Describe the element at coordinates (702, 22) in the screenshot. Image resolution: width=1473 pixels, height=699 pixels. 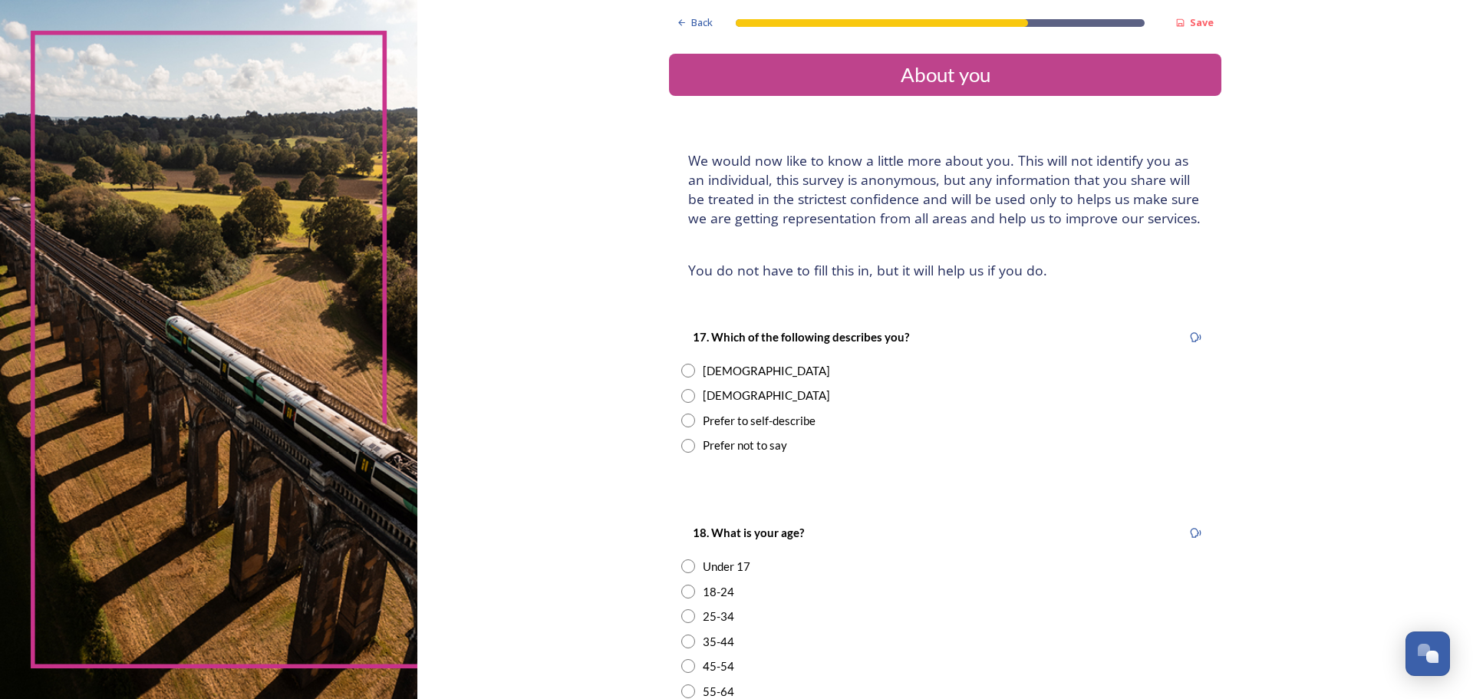
I see `span: Back` at that location.